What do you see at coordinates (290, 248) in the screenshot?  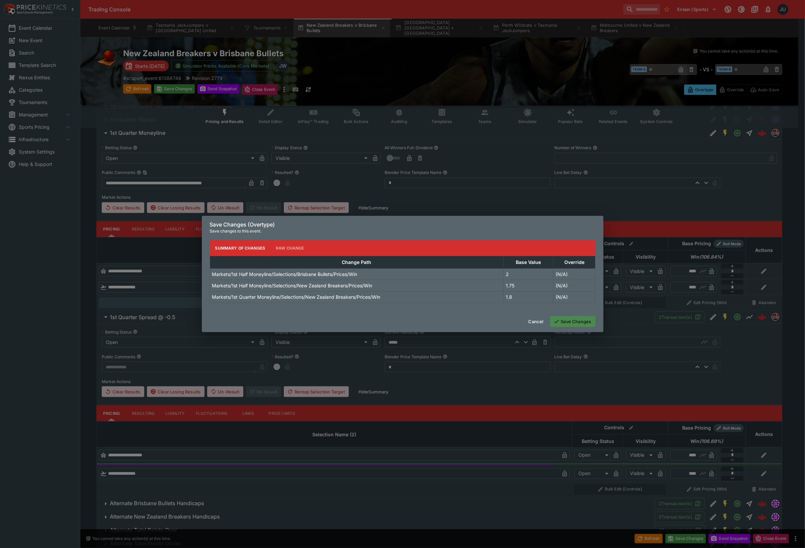 I see `button: Raw Change` at bounding box center [290, 248].